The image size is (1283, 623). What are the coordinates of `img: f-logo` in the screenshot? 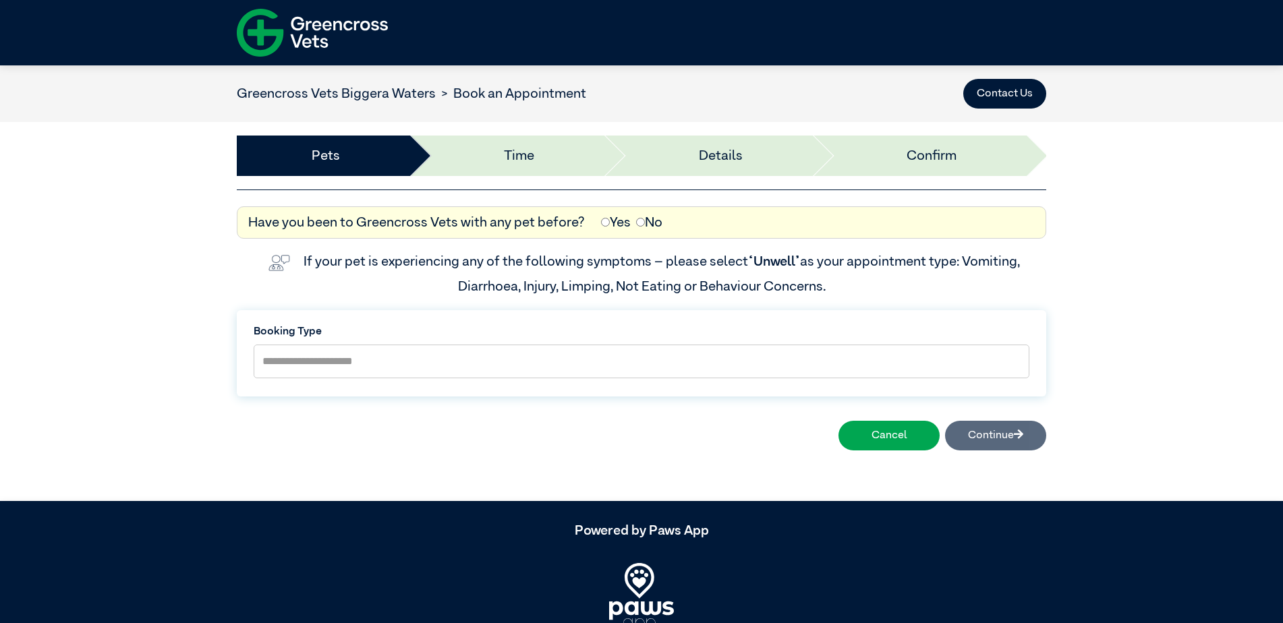 It's located at (312, 32).